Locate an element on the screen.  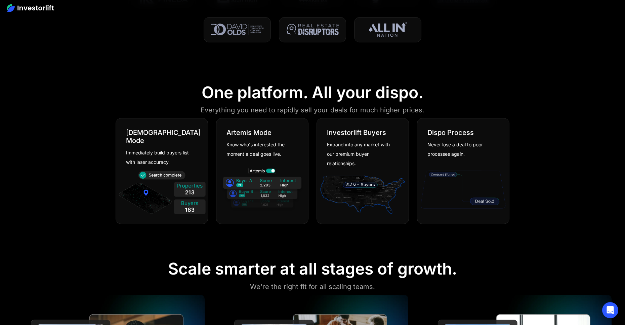
div: Everything you need to rapidly sell your deals for much higher prices. is located at coordinates (313, 110).